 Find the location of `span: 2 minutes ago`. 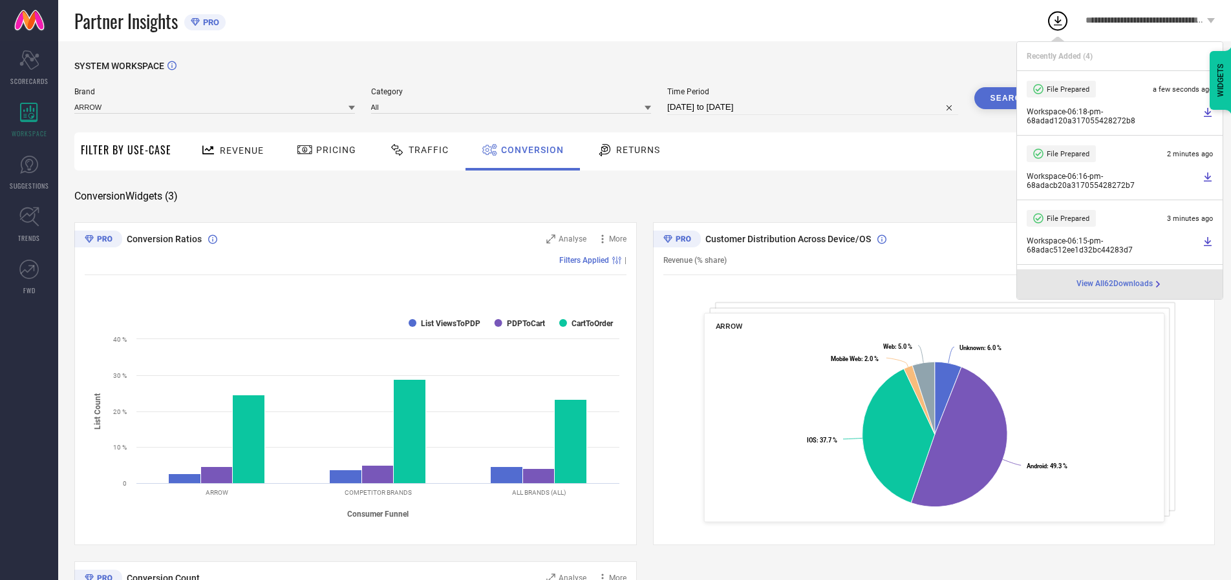

span: 2 minutes ago is located at coordinates (1189, 154).